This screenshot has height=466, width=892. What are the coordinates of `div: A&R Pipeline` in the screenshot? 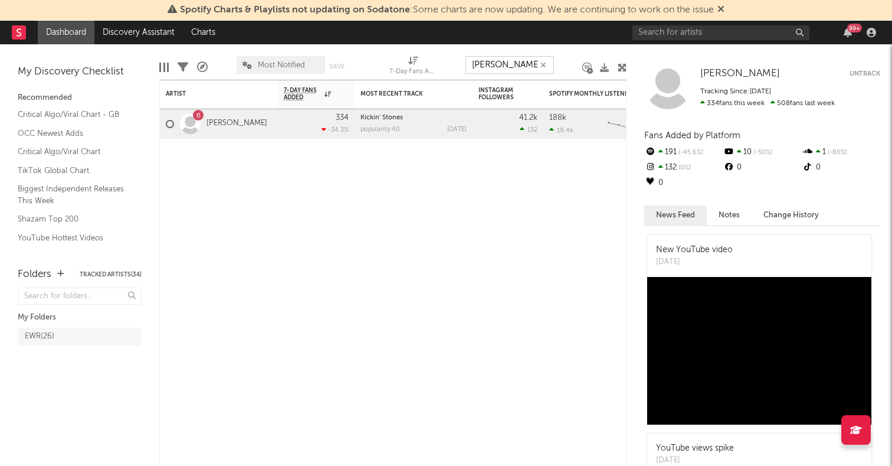 It's located at (202, 67).